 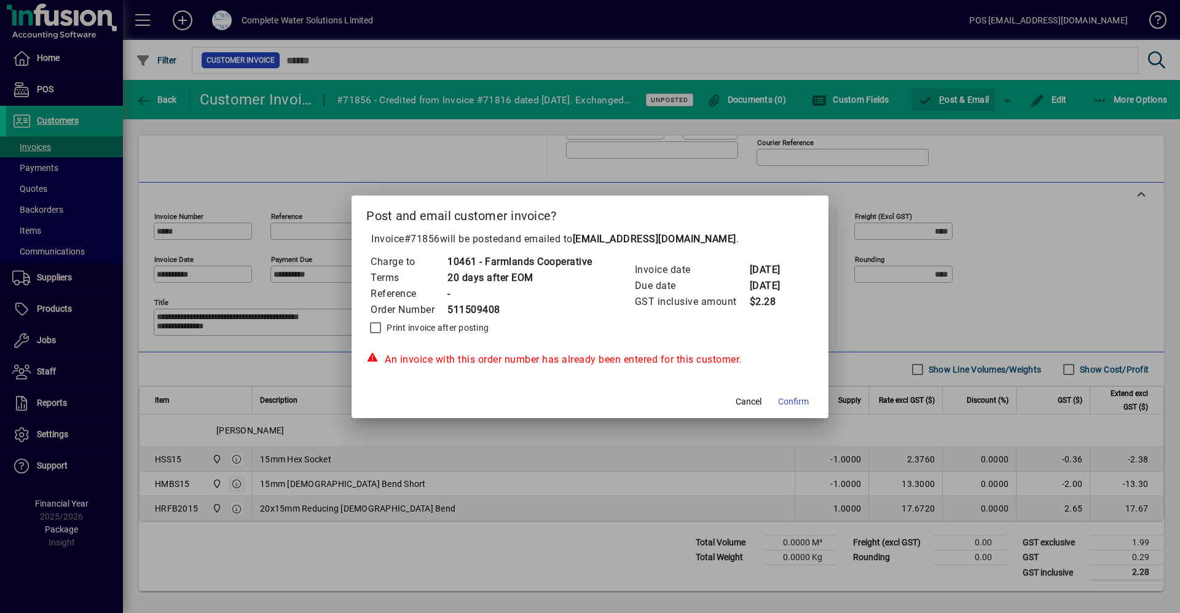 I want to click on td: Invoice date, so click(x=691, y=270).